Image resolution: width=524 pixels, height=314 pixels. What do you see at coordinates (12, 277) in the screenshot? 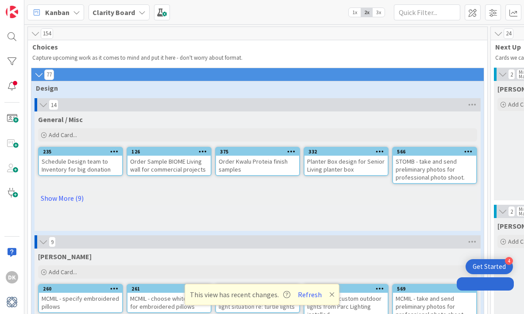
I see `div: DK` at bounding box center [12, 277].